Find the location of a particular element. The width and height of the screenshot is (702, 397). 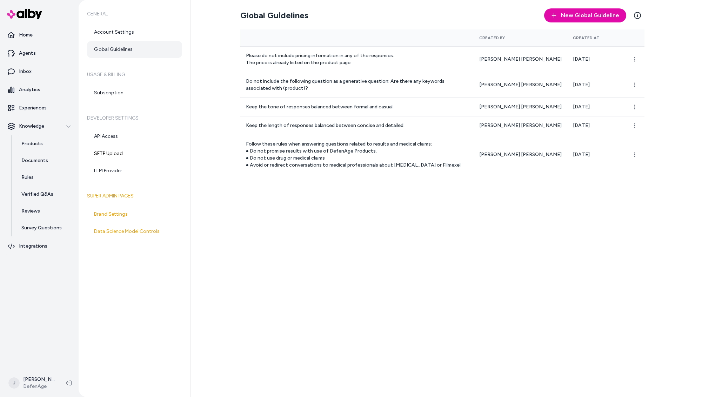

a: Verified Q&As is located at coordinates (45, 194).